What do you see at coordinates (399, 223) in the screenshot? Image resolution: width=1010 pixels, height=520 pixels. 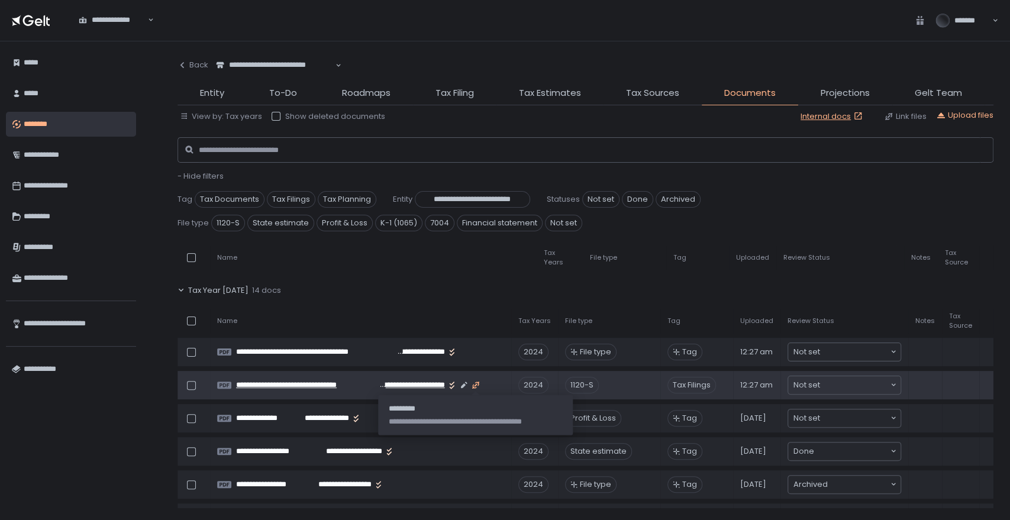 I see `span: K-1 (1065)` at bounding box center [399, 223].